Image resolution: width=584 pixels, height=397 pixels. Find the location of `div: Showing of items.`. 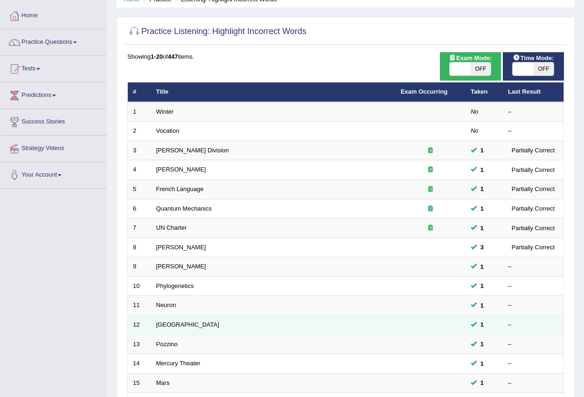

div: Showing of items. is located at coordinates (345, 56).